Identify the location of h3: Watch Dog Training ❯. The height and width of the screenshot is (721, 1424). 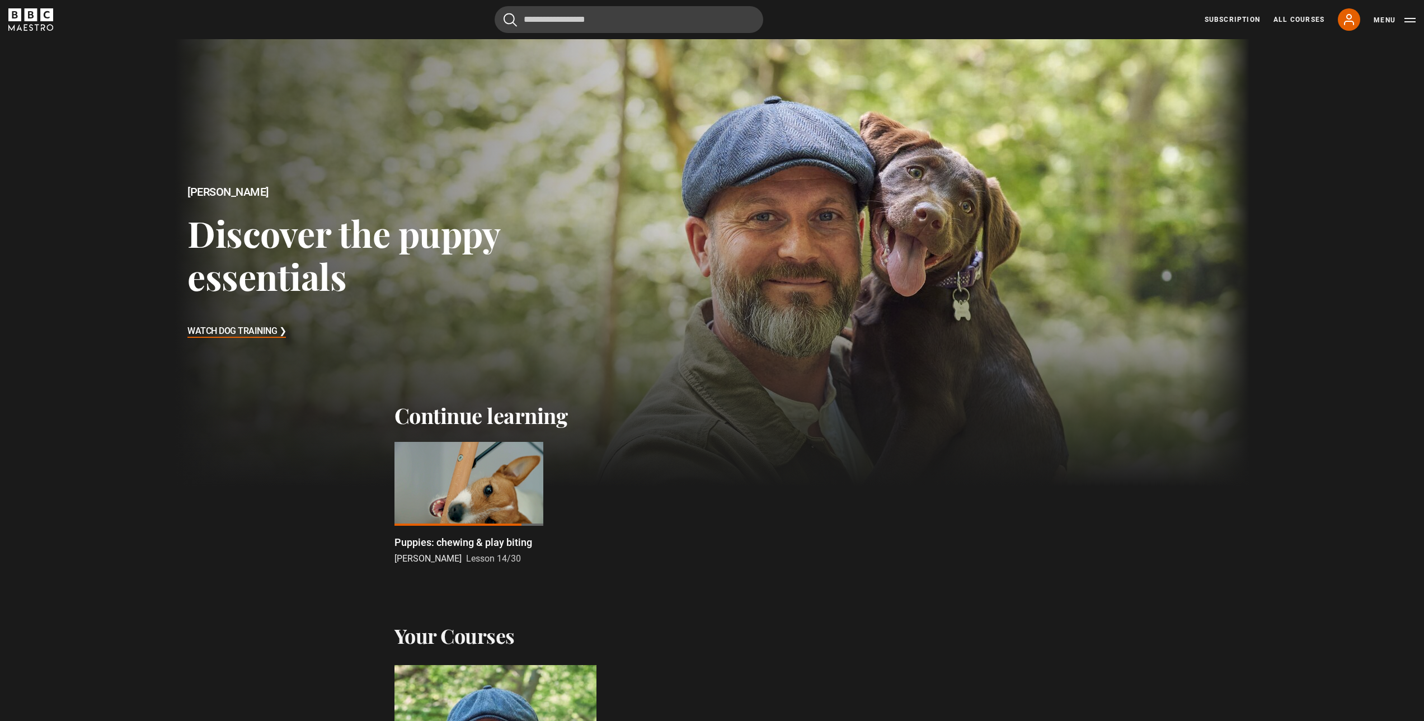
(237, 332).